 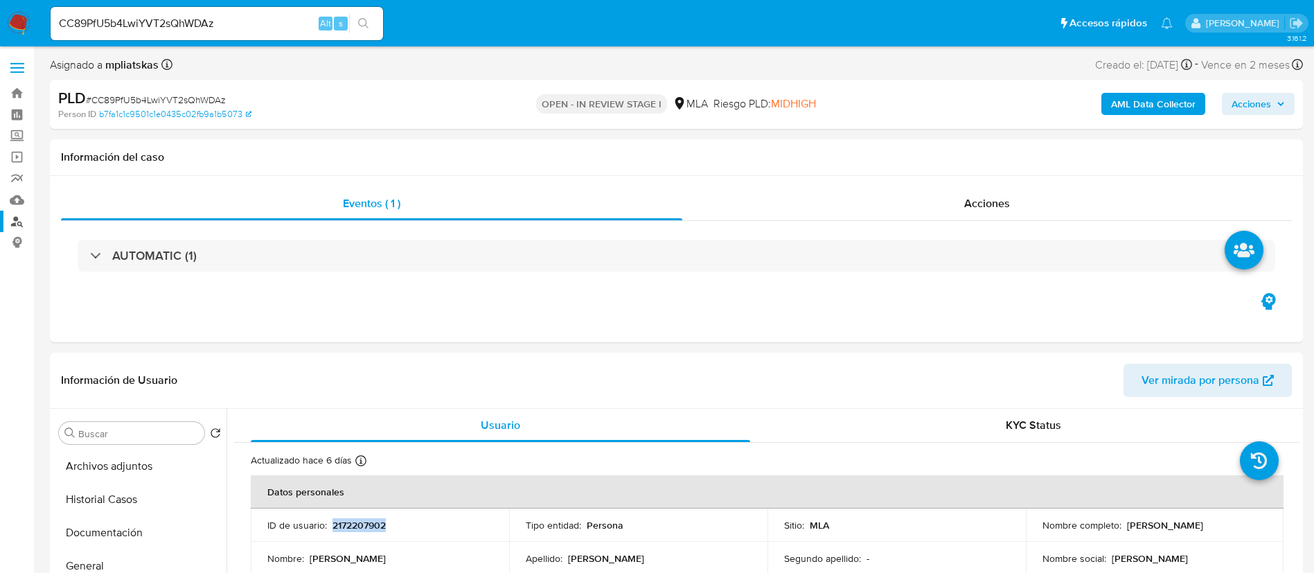 I want to click on p: Persona, so click(x=605, y=525).